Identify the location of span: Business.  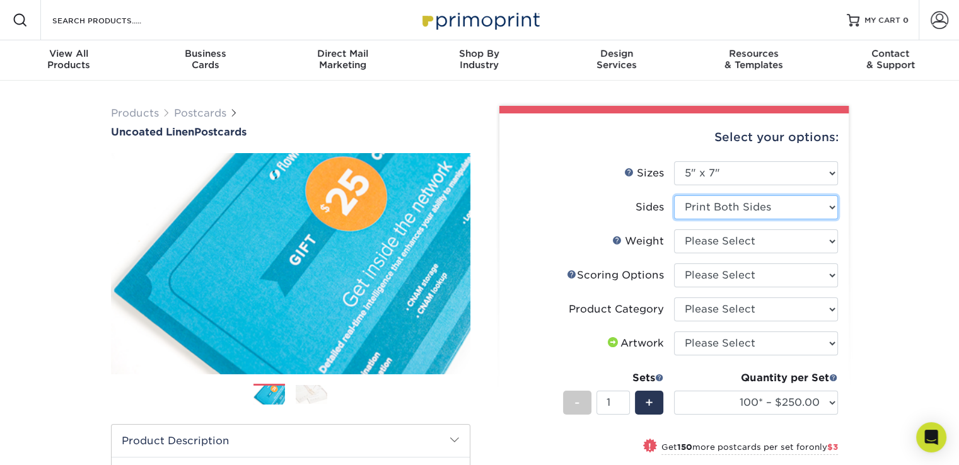
(205, 54).